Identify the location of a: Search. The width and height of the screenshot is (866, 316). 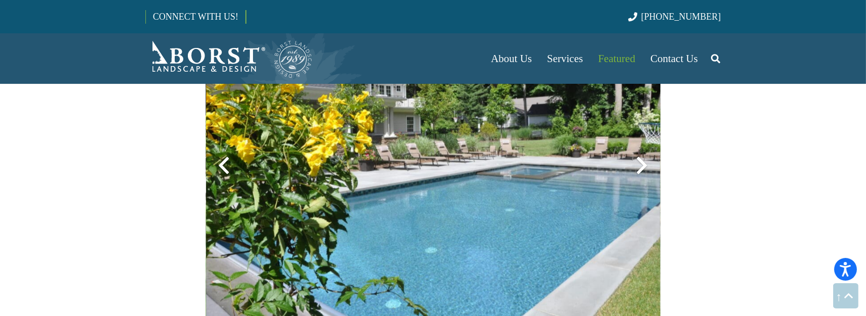
(715, 59).